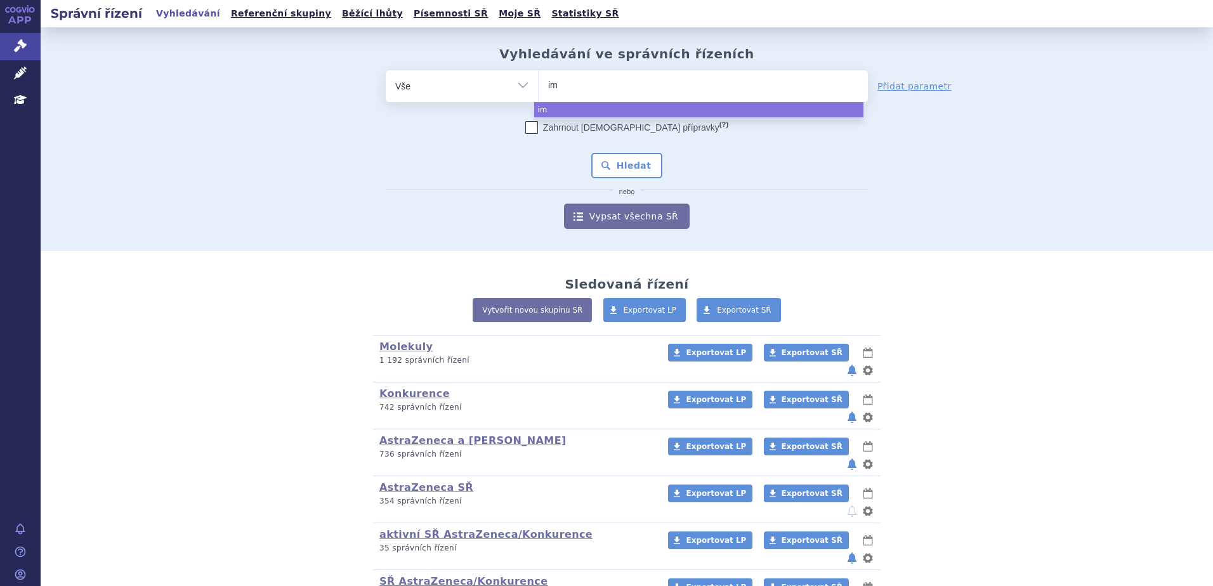 Image resolution: width=1213 pixels, height=586 pixels. What do you see at coordinates (486, 534) in the screenshot?
I see `a: aktivní SŘ AstraZeneca/Konkurence` at bounding box center [486, 534].